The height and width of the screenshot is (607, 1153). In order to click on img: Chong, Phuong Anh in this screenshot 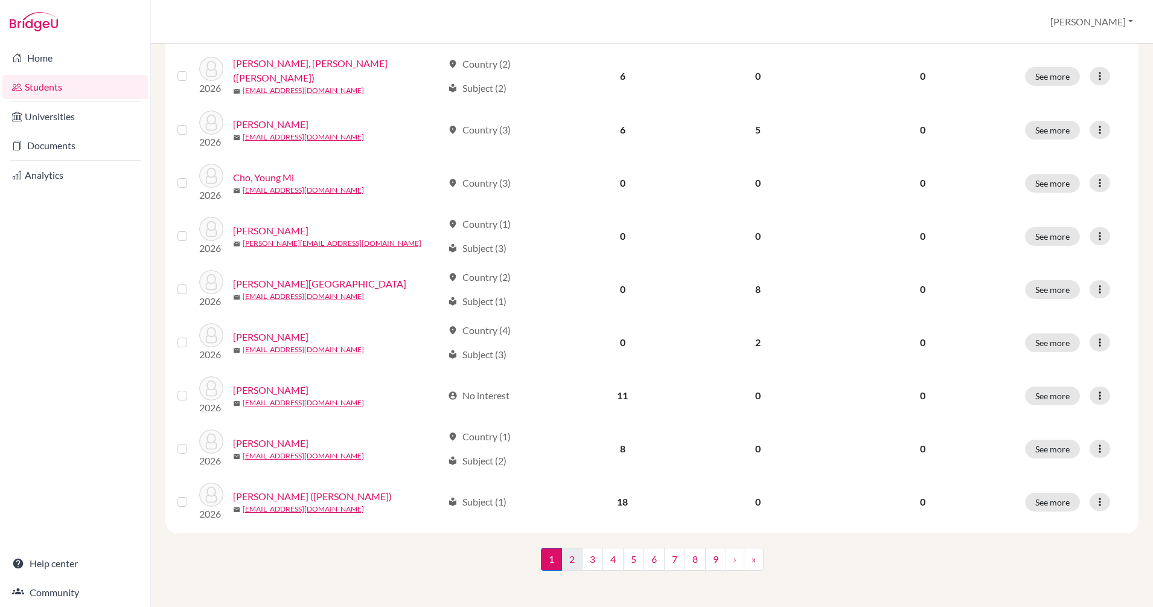, I will do `click(211, 282)`.